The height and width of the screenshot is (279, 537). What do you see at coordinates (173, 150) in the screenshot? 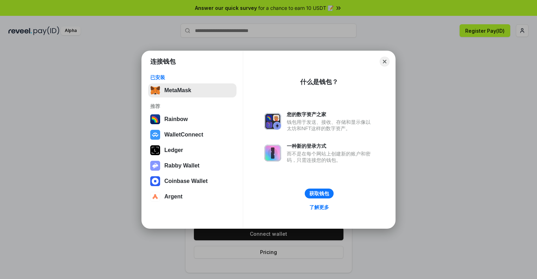
I see `div: Ledger` at bounding box center [173, 150].